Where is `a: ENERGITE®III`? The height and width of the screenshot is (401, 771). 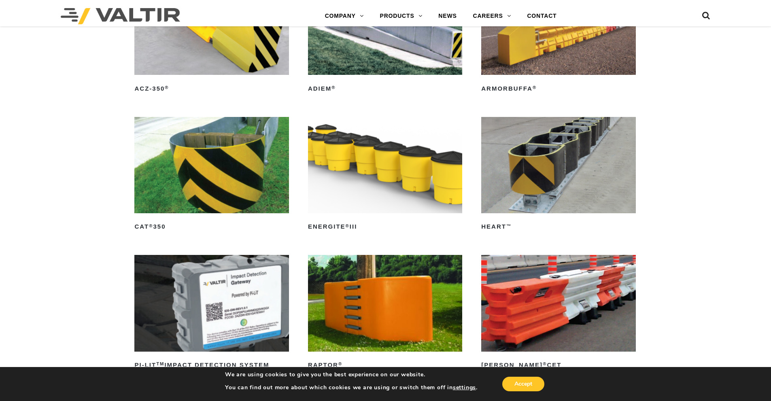 a: ENERGITE®III is located at coordinates (385, 175).